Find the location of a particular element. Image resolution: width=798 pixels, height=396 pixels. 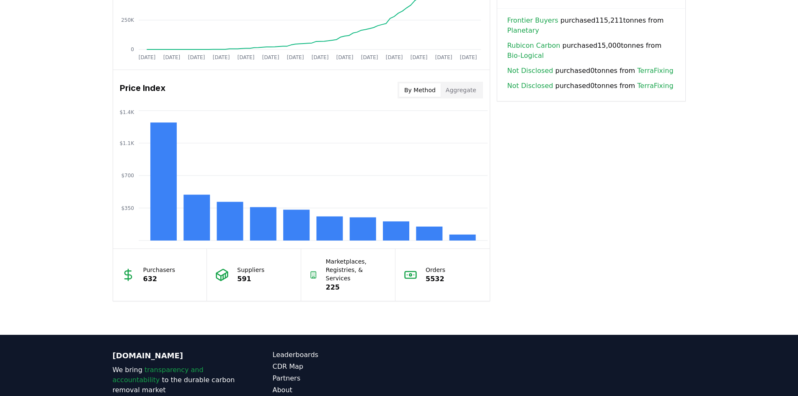

a: Frontier Buyers is located at coordinates (533, 21).